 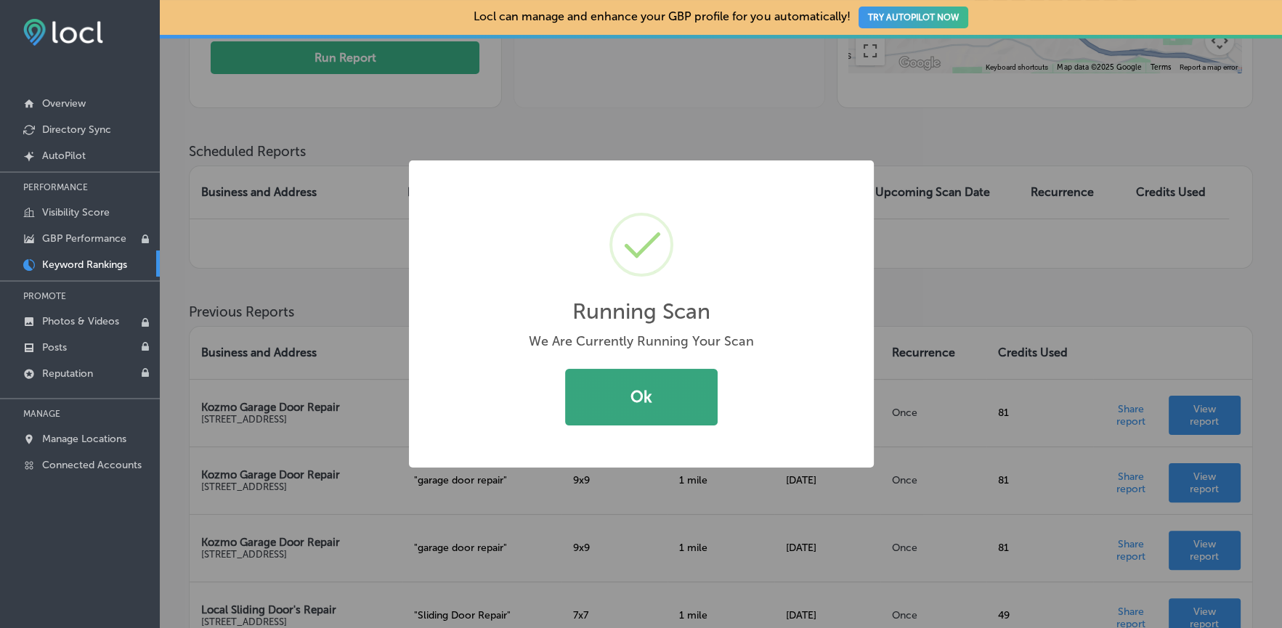 What do you see at coordinates (54, 347) in the screenshot?
I see `p: Posts` at bounding box center [54, 347].